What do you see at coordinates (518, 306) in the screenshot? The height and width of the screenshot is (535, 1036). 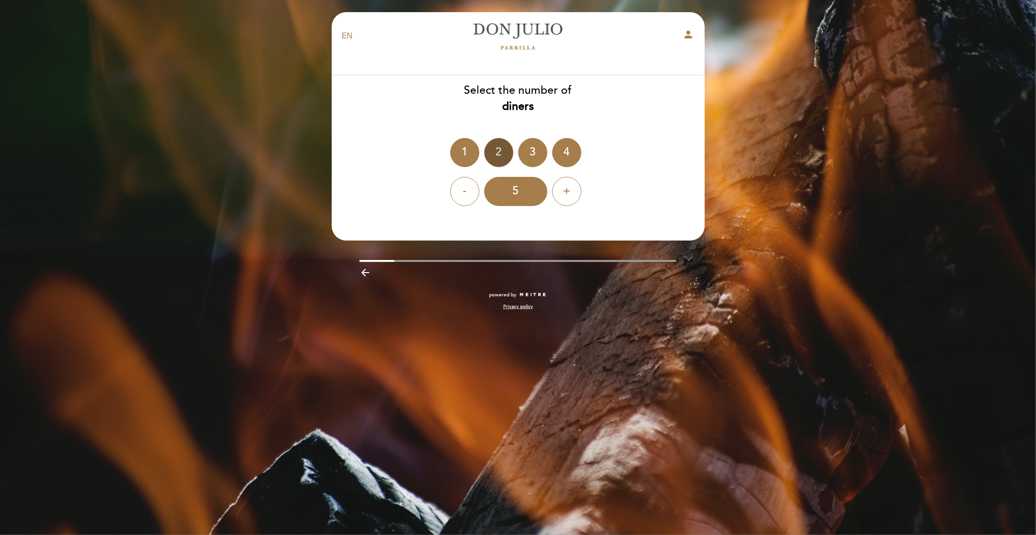 I see `a: Privacy policy` at bounding box center [518, 306].